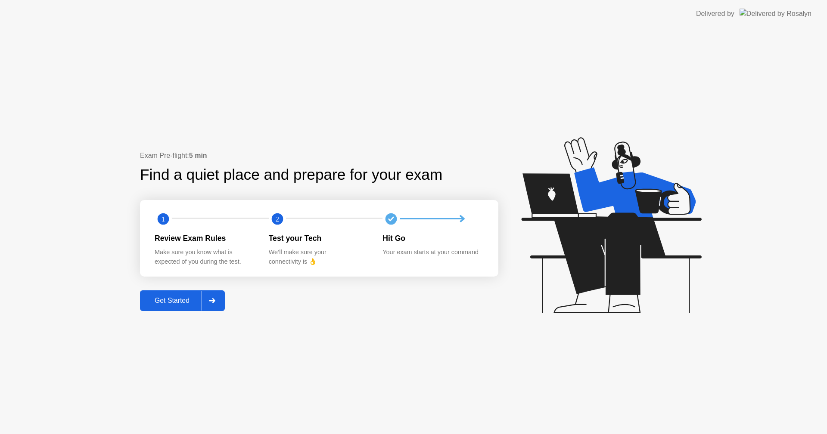 The image size is (827, 434). I want to click on div: Find a quiet place and prepare for your exam, so click(291, 175).